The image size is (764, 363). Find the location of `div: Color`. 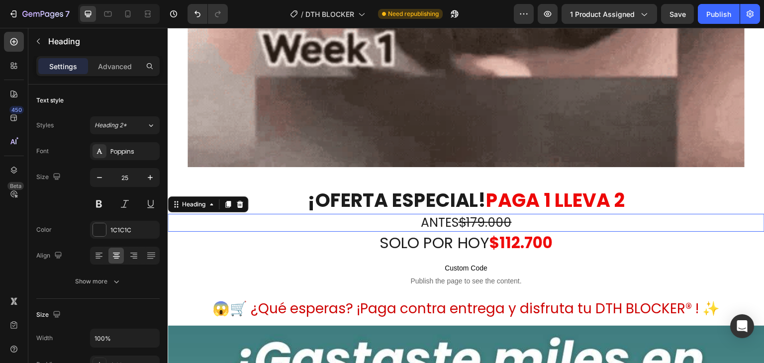

div: Color is located at coordinates (44, 230).